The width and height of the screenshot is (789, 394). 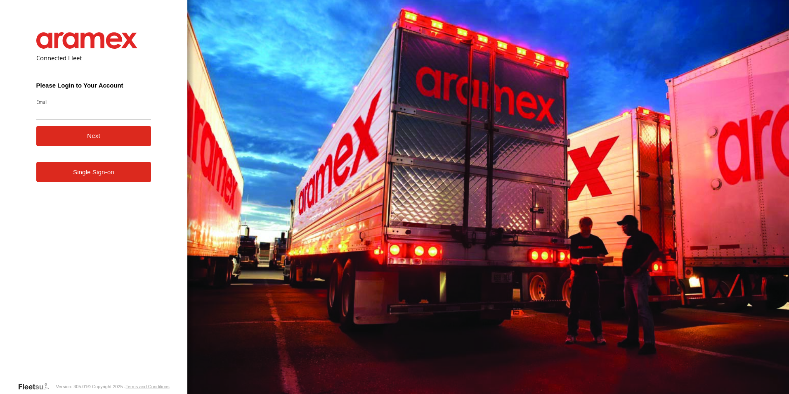 What do you see at coordinates (94, 58) in the screenshot?
I see `h2: Connected Fleet` at bounding box center [94, 58].